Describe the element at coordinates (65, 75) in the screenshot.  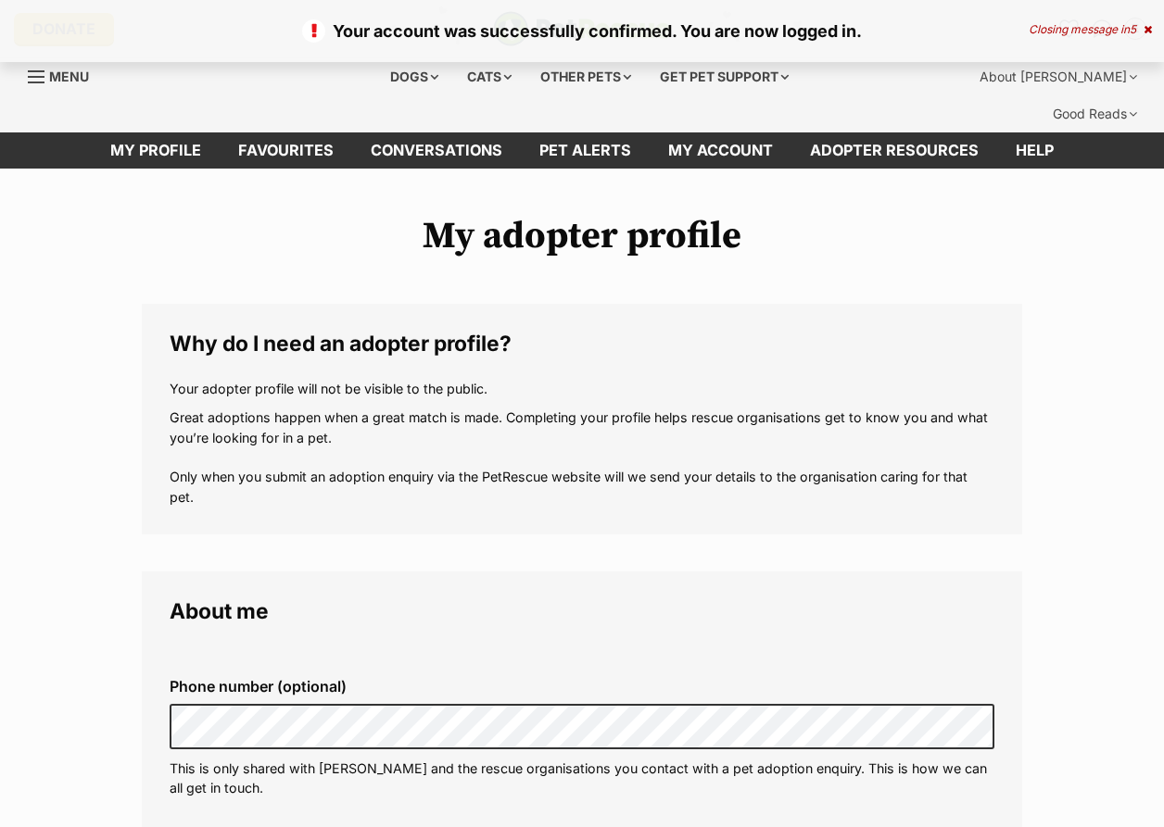
I see `a: Menu` at that location.